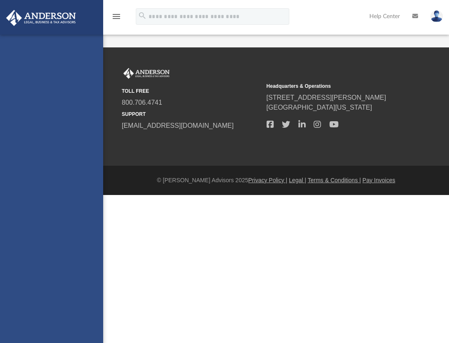 The height and width of the screenshot is (343, 449). What do you see at coordinates (297, 180) in the screenshot?
I see `a: Legal |` at bounding box center [297, 180].